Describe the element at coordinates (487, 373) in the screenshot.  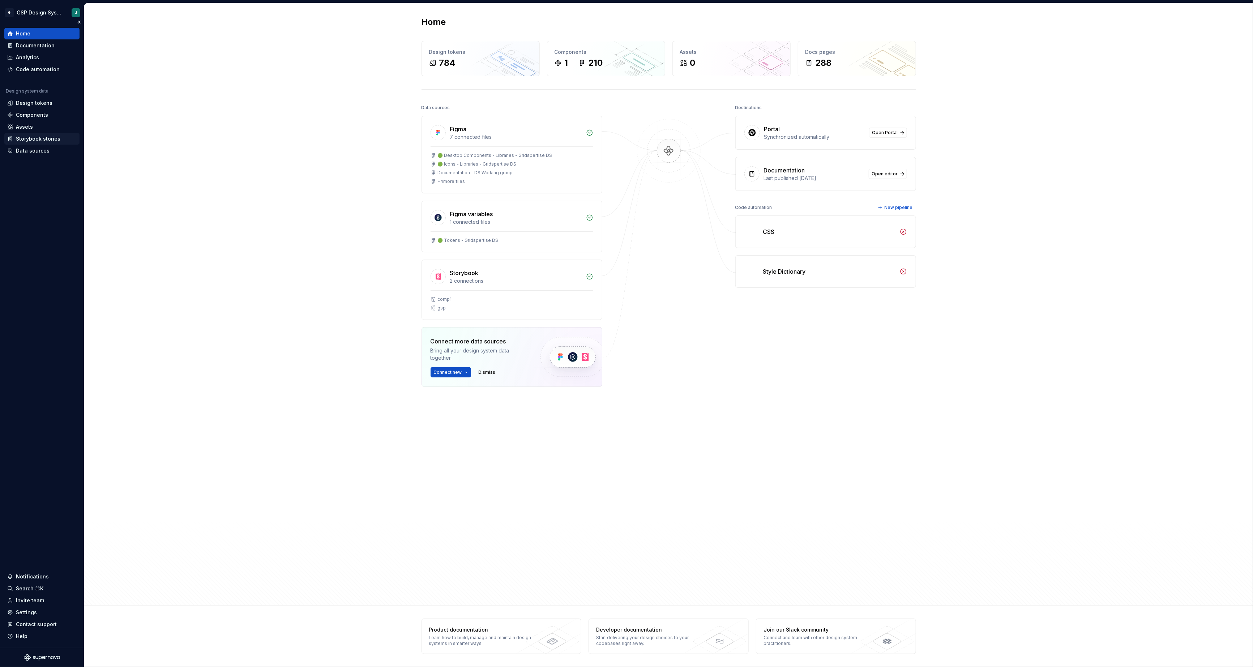
I see `button: Dismiss` at that location.